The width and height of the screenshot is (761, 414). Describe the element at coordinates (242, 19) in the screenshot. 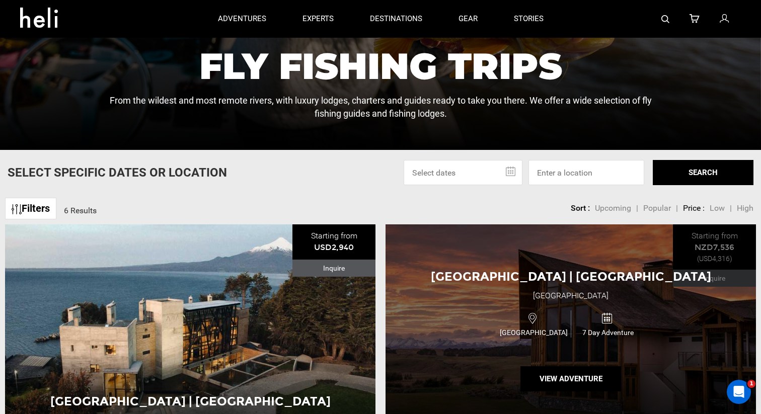

I see `p: adventures` at that location.